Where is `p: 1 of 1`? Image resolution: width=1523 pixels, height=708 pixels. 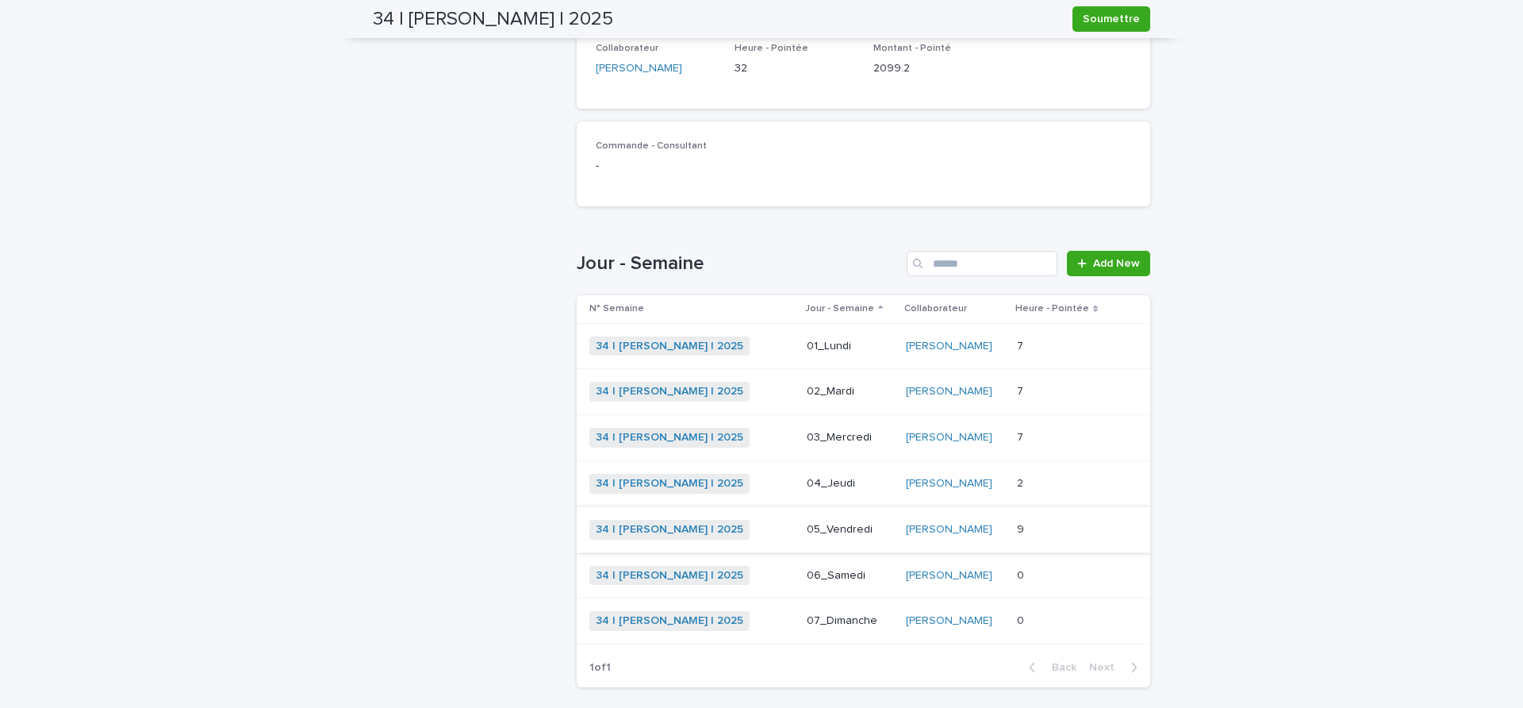 p: 1 of 1 is located at coordinates (600, 667).